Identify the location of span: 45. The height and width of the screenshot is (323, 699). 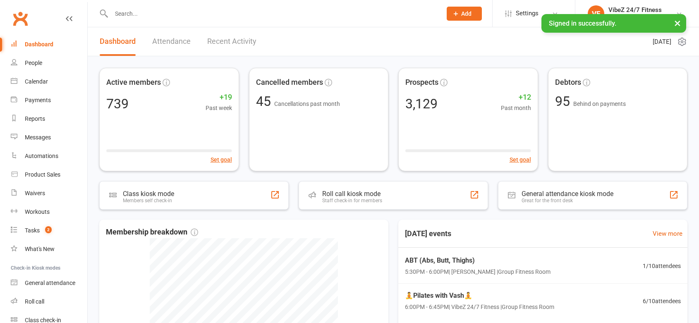
(265, 101).